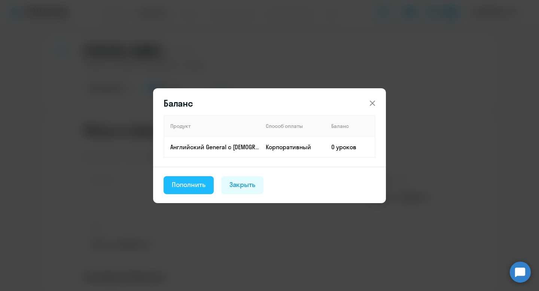 The height and width of the screenshot is (291, 539). Describe the element at coordinates (243, 185) in the screenshot. I see `div: Закрыть` at that location.